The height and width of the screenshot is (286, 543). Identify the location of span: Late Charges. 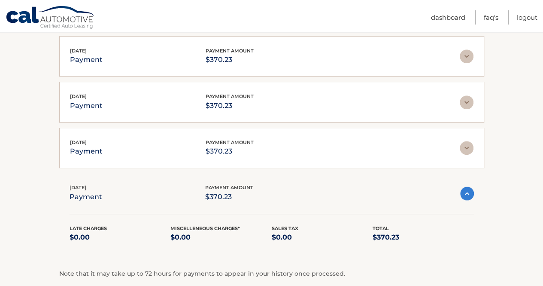
(88, 228).